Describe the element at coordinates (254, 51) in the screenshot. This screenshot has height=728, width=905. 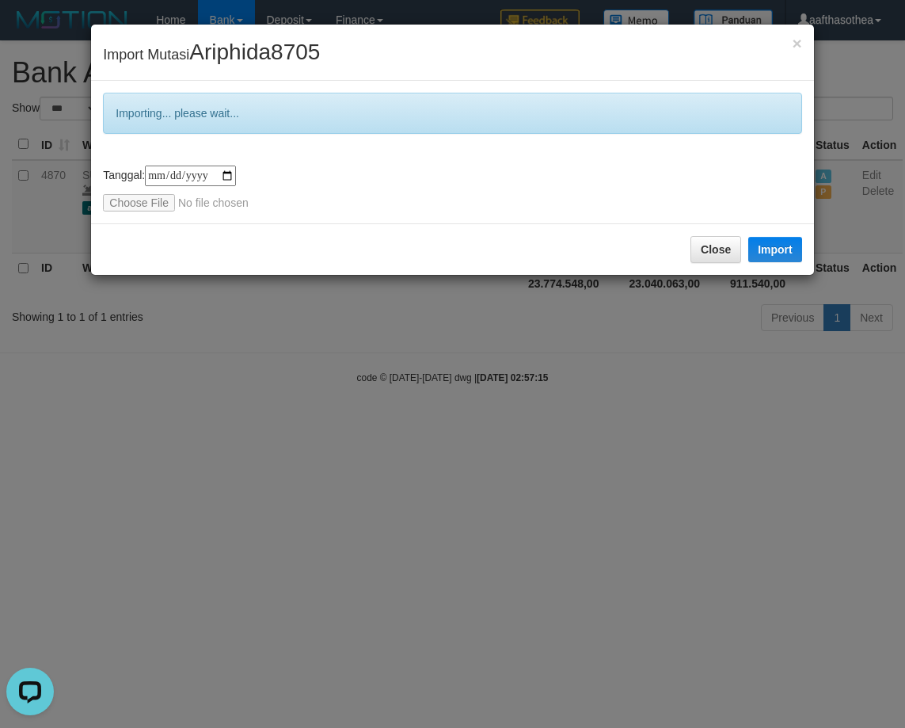
I see `span: Ariphida8705` at that location.